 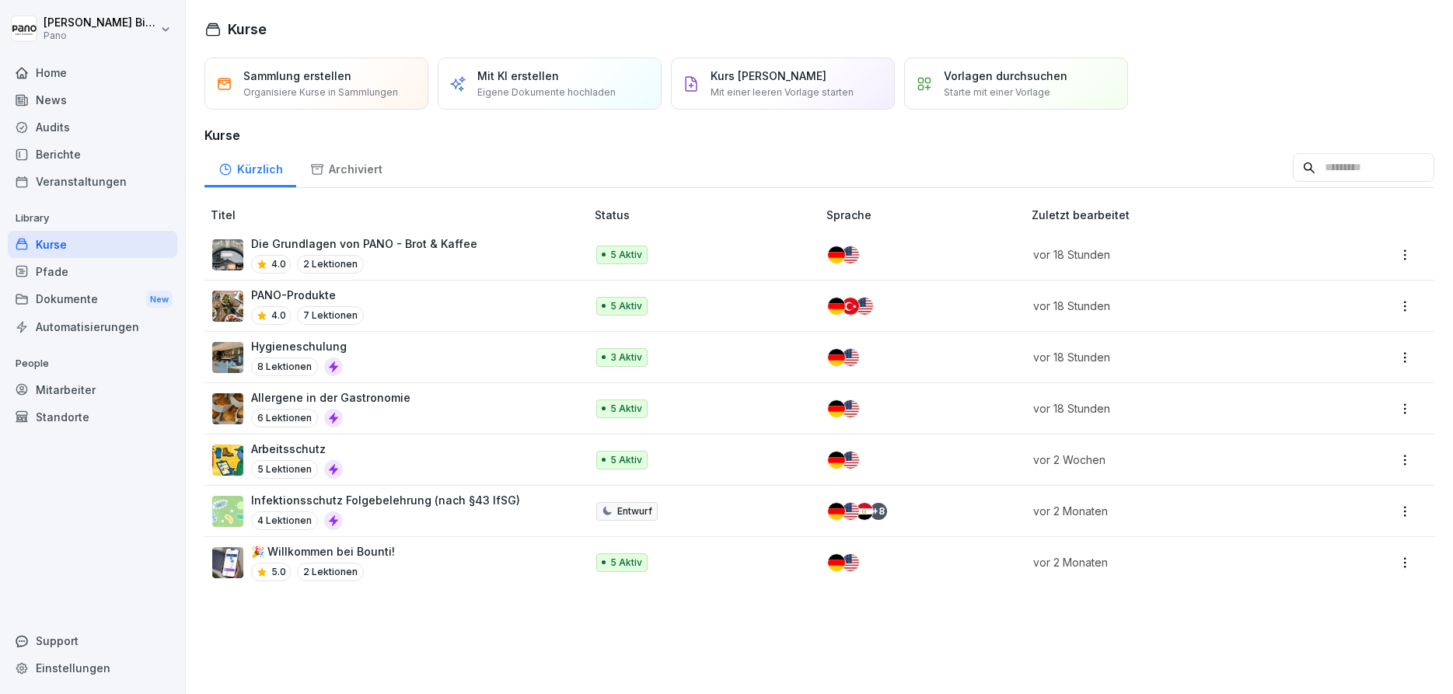 What do you see at coordinates (297, 448) in the screenshot?
I see `p: Arbeitsschutz` at bounding box center [297, 448].